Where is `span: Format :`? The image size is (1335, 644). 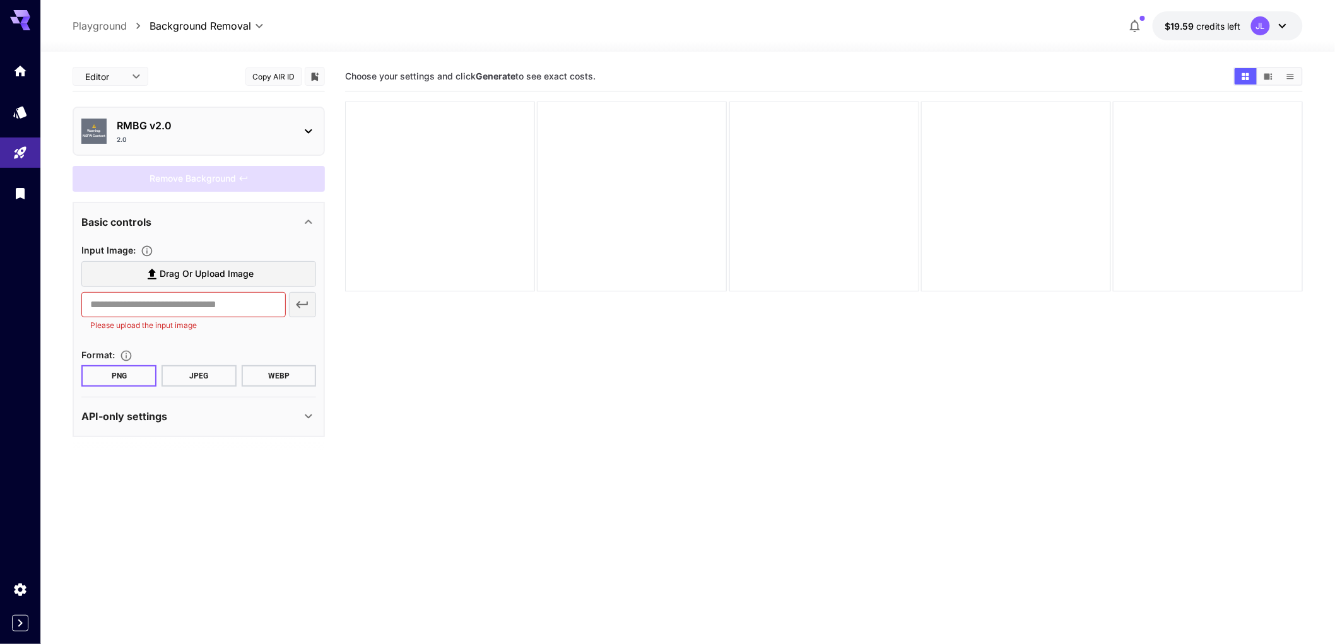
span: Format : is located at coordinates (98, 354).